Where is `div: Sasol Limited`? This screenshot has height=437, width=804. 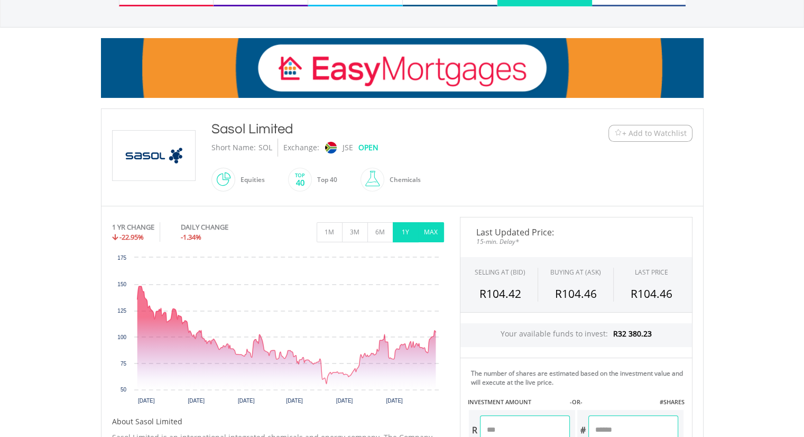 div: Sasol Limited is located at coordinates (377, 129).